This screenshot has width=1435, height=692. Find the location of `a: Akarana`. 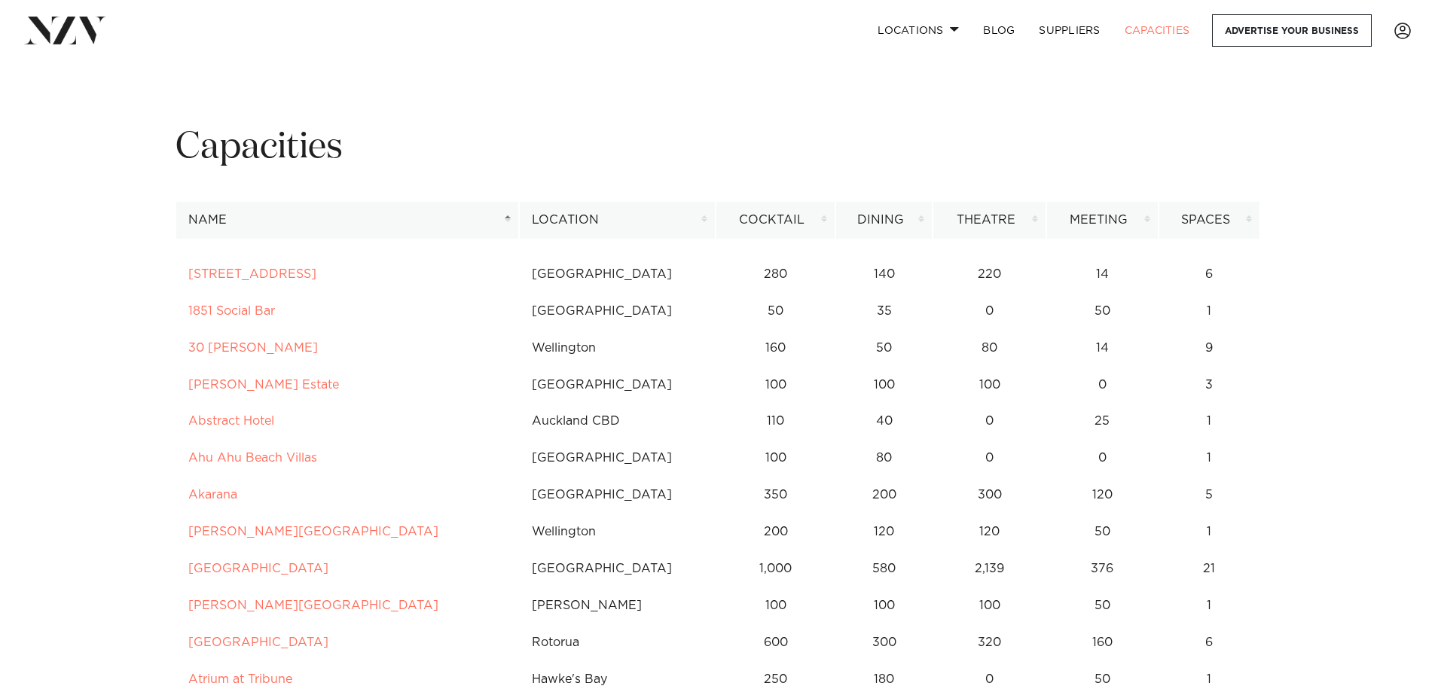

a: Akarana is located at coordinates (212, 495).